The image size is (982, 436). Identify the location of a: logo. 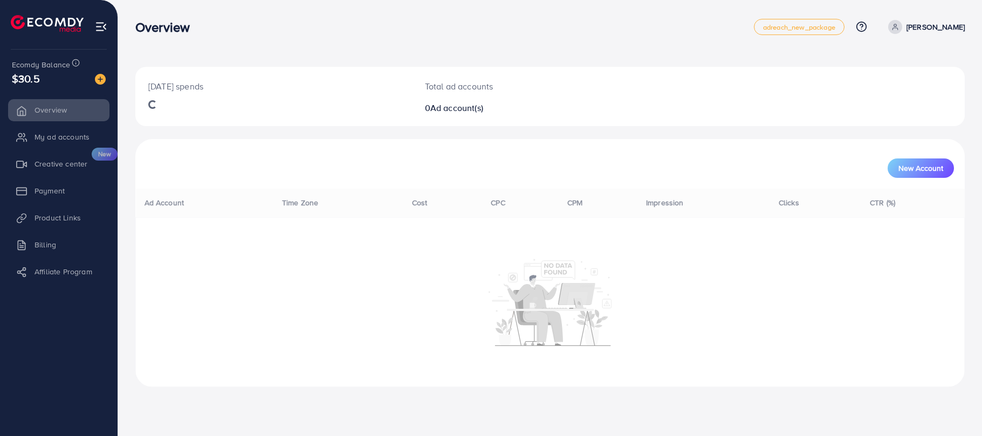
(47, 23).